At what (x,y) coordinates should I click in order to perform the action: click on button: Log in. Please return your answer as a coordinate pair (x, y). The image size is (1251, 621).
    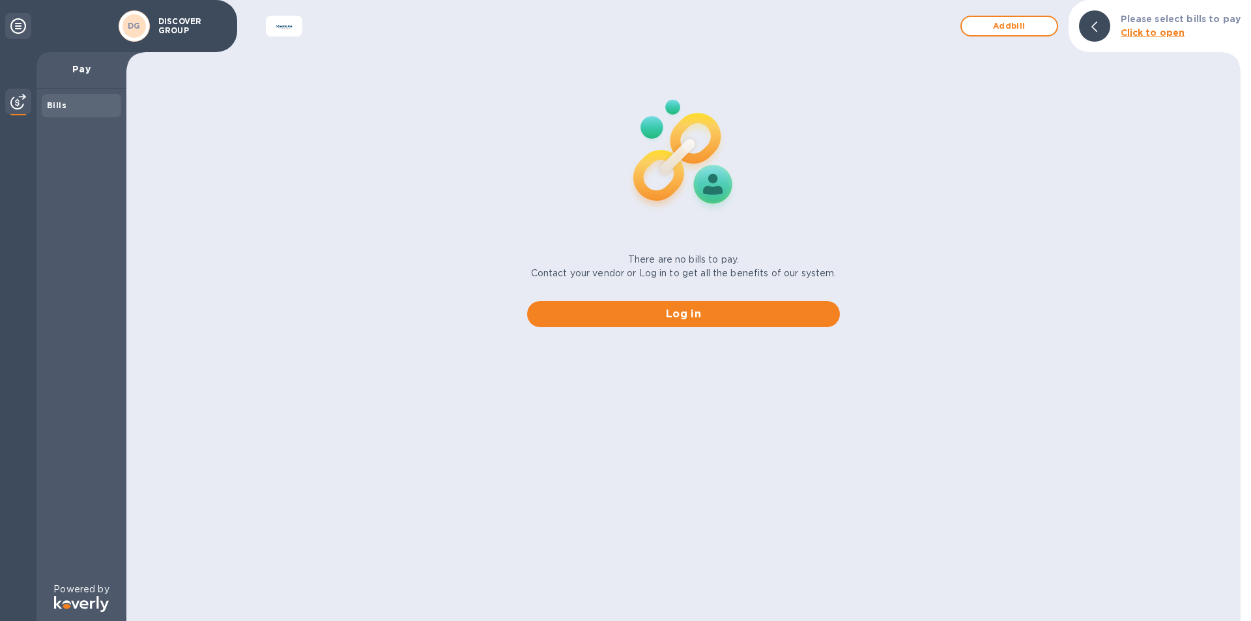
    Looking at the image, I should click on (684, 314).